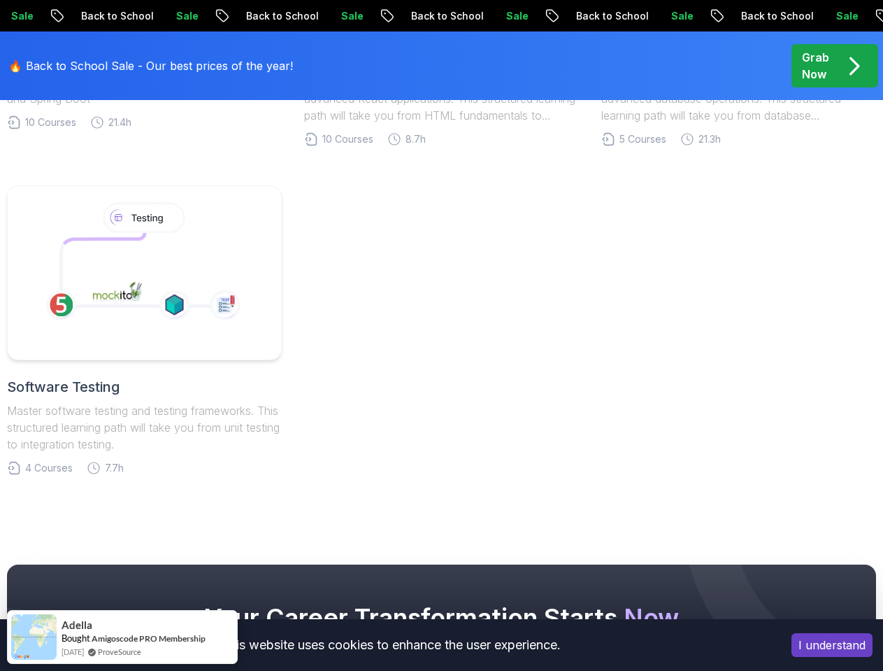  What do you see at coordinates (144, 427) in the screenshot?
I see `p: Master software testing and testing frameworks. This structured learning path will take you from ...` at bounding box center [144, 427].